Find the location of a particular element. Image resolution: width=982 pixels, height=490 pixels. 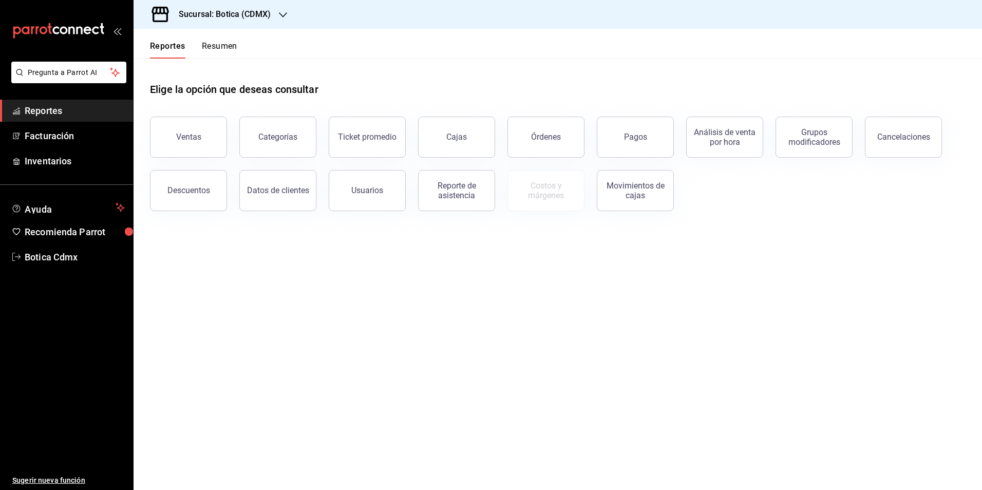

h1: Elige la opción que deseas consultar is located at coordinates (234, 89).